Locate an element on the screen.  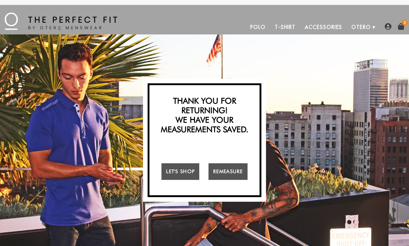
span: 2 is located at coordinates (405, 23).